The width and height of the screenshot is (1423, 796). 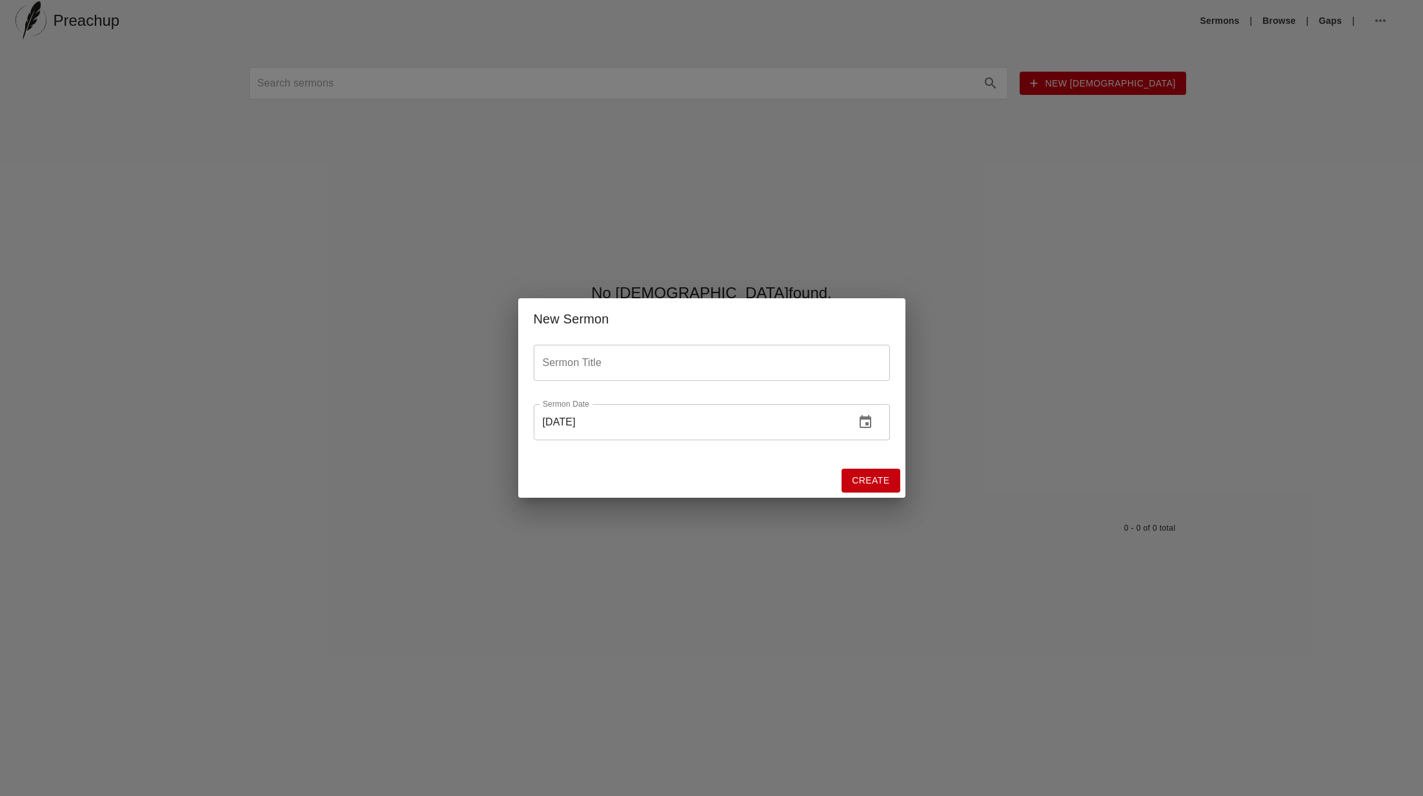 I want to click on span: Create, so click(x=871, y=480).